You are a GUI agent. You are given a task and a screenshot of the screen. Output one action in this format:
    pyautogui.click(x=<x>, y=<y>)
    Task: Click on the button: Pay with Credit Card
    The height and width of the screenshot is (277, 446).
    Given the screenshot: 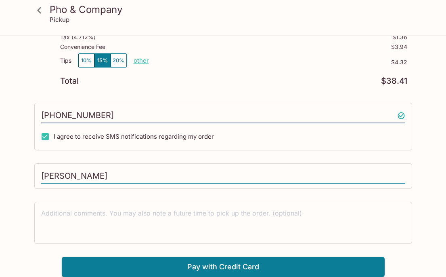 What is the action you would take?
    pyautogui.click(x=223, y=267)
    